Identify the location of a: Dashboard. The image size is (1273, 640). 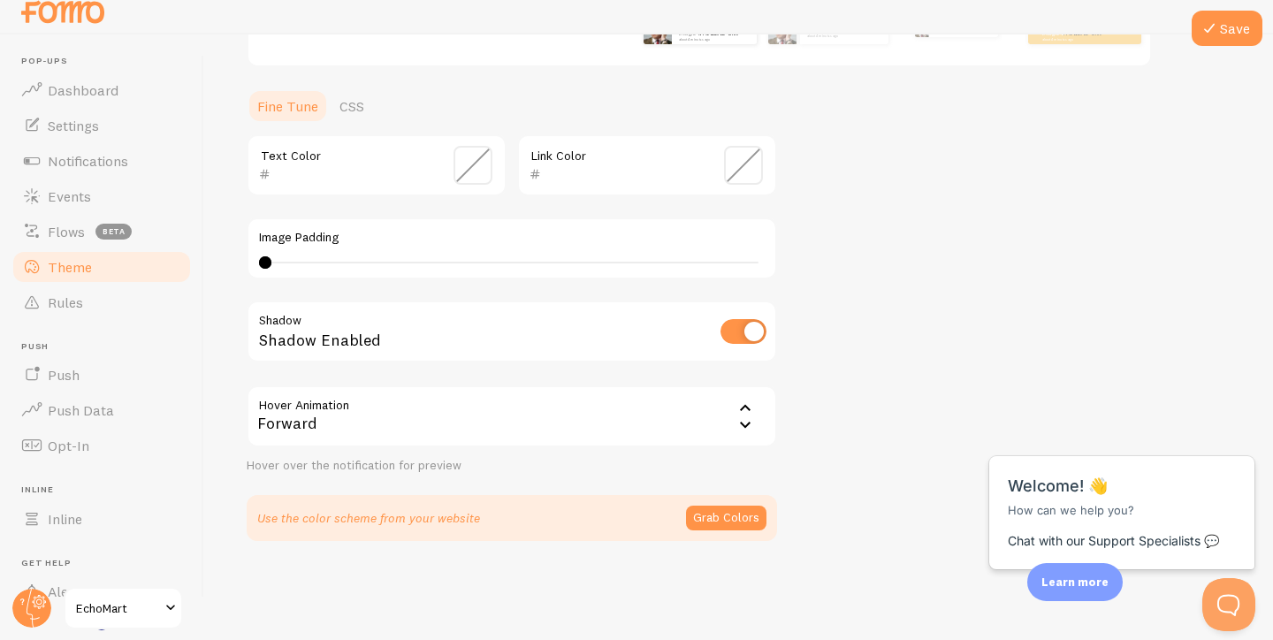
(102, 90).